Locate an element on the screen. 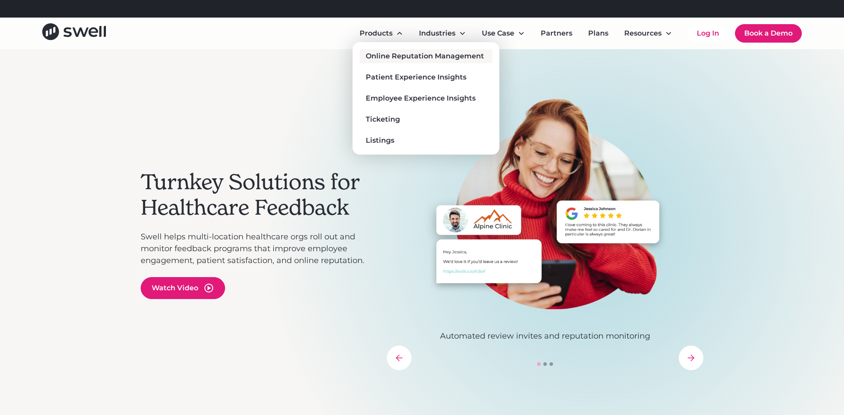 Image resolution: width=844 pixels, height=415 pixels. div: Show slide 3 of 3 is located at coordinates (551, 364).